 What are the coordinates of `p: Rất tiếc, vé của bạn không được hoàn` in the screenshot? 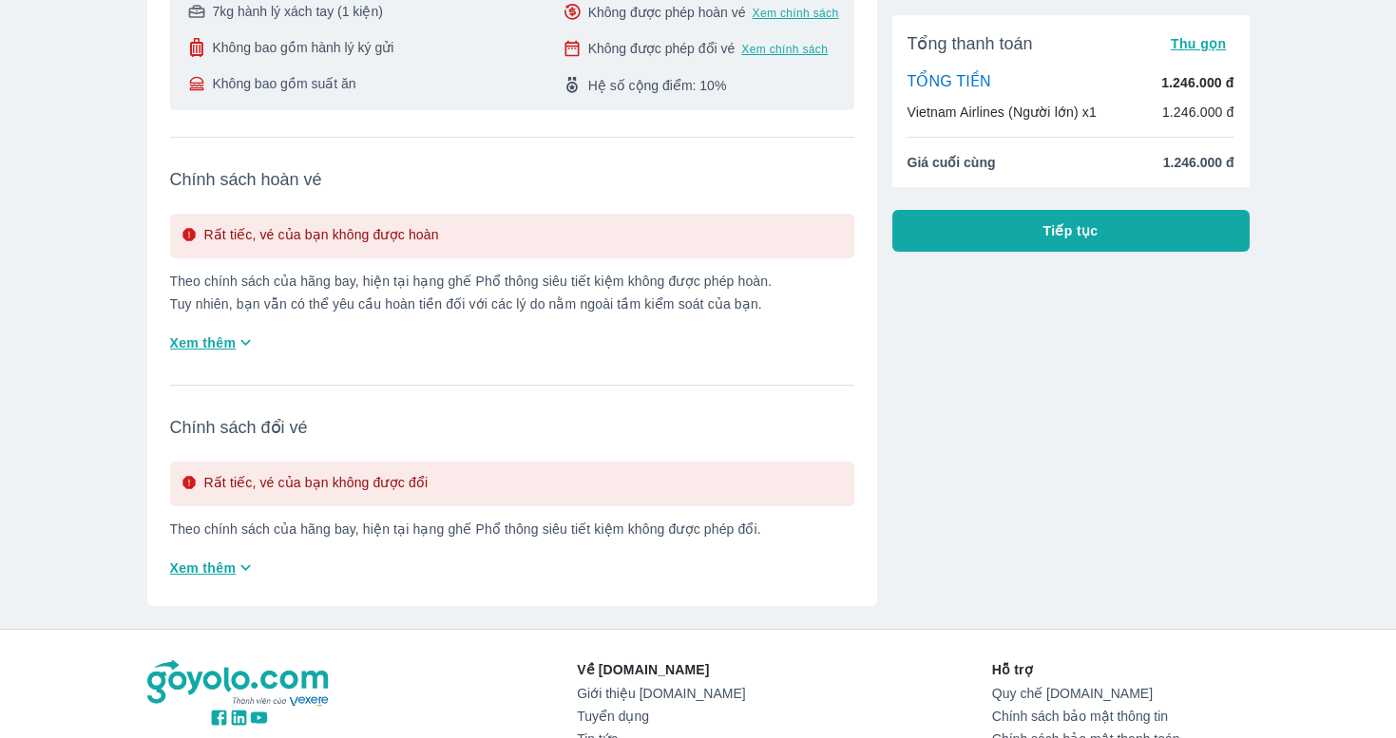 It's located at (321, 236).